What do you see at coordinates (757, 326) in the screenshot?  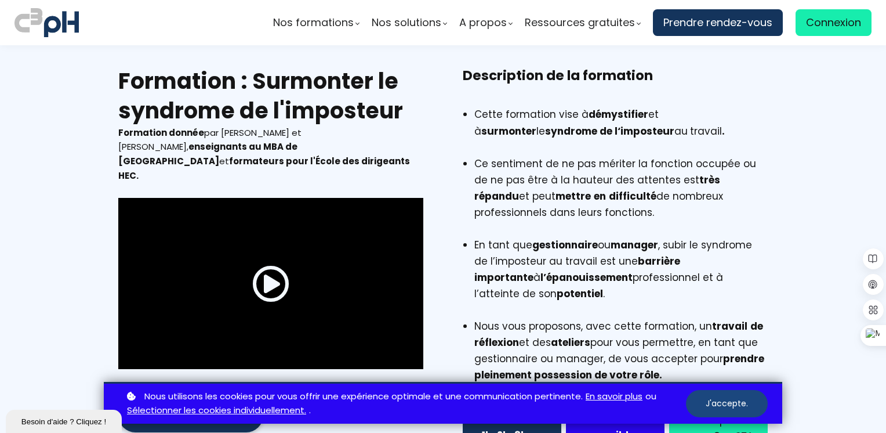 I see `b: de` at bounding box center [757, 326].